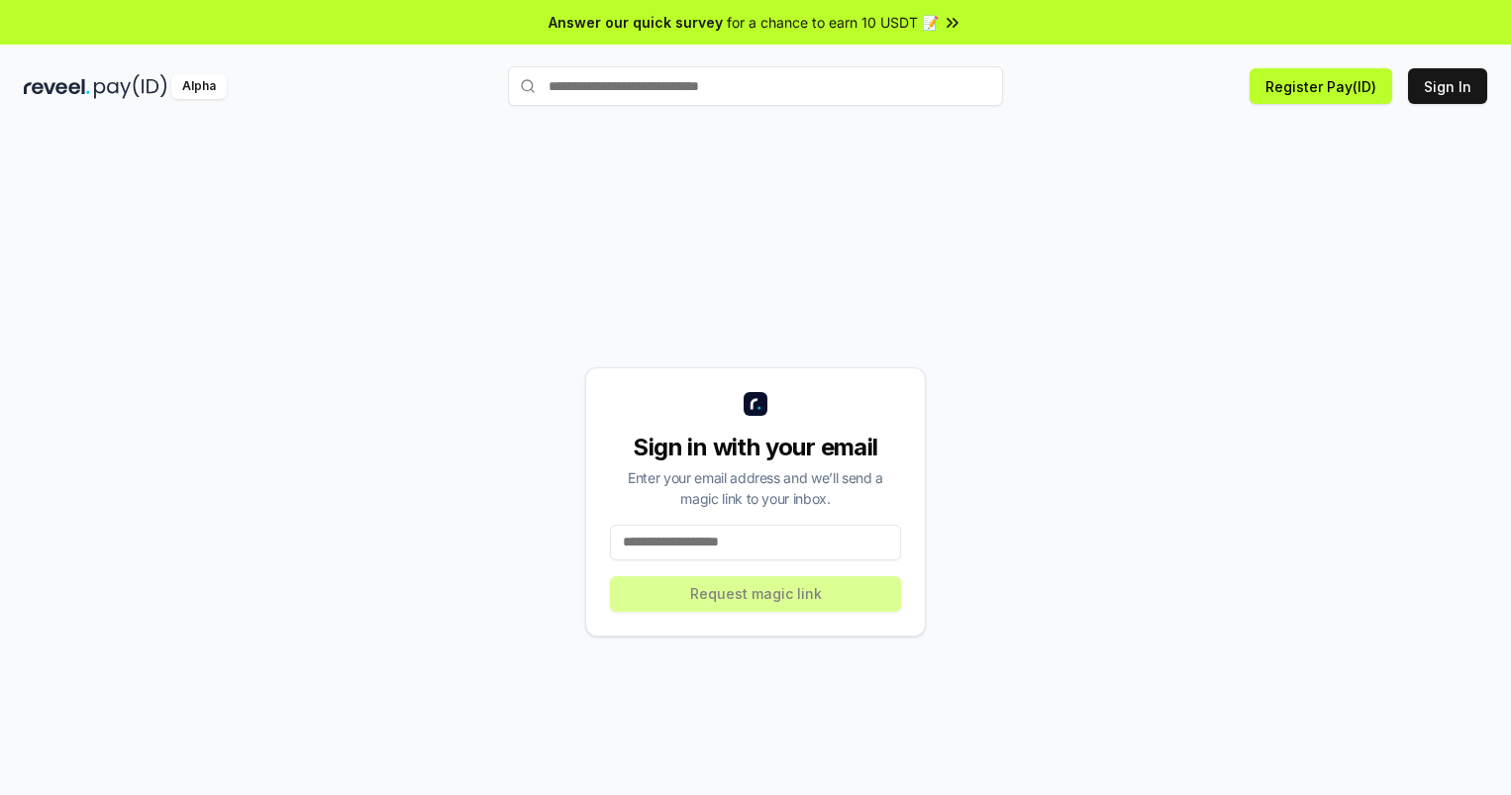 Image resolution: width=1511 pixels, height=795 pixels. What do you see at coordinates (1321, 86) in the screenshot?
I see `button: Register Pay(ID)` at bounding box center [1321, 86].